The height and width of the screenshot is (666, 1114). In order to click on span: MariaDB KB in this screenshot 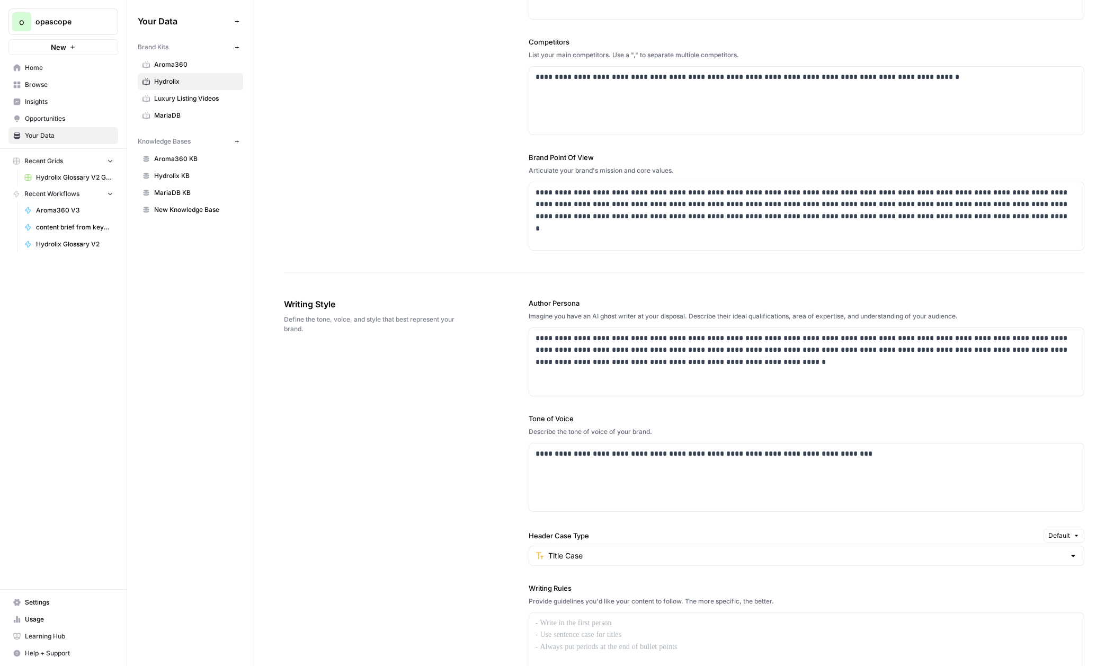, I will do `click(196, 193)`.